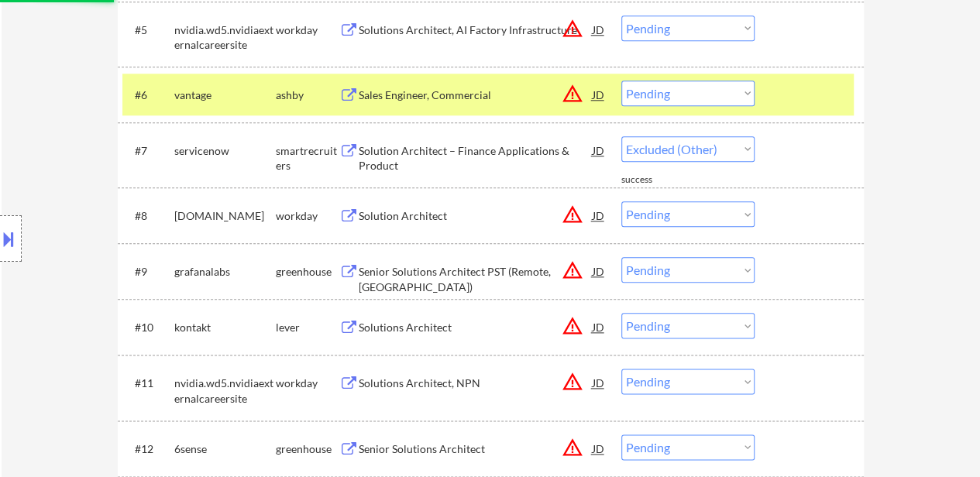  Describe the element at coordinates (476, 95) in the screenshot. I see `div: Sales Engineer, Commercial` at that location.